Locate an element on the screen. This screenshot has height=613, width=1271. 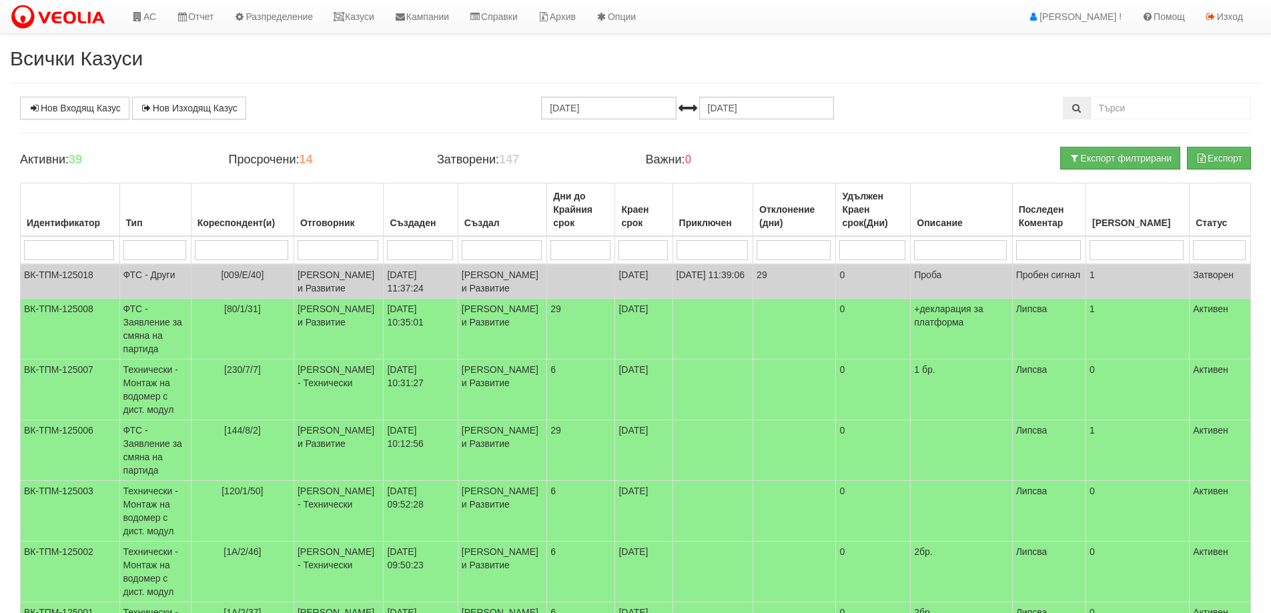
div: Отговорник is located at coordinates (338, 223).